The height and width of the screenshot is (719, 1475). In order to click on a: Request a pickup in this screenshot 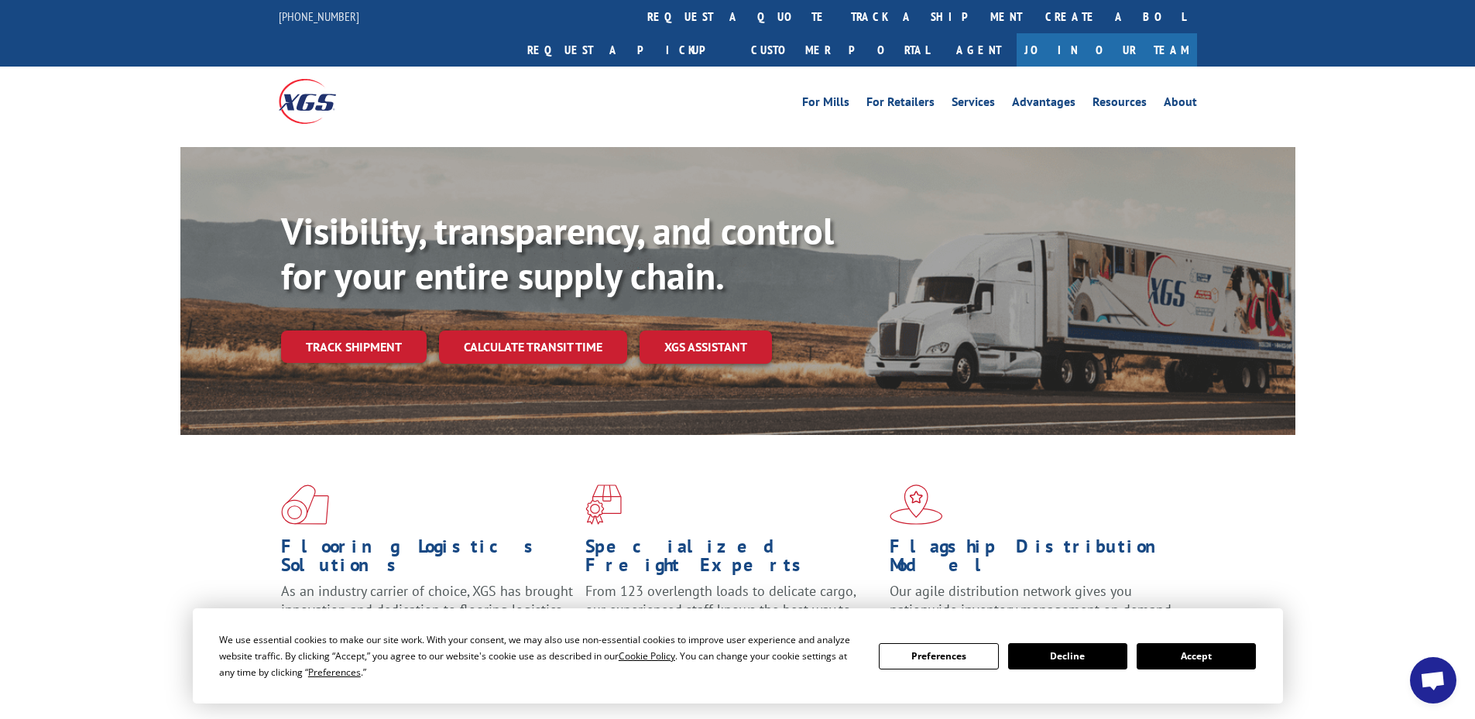, I will do `click(627, 50)`.